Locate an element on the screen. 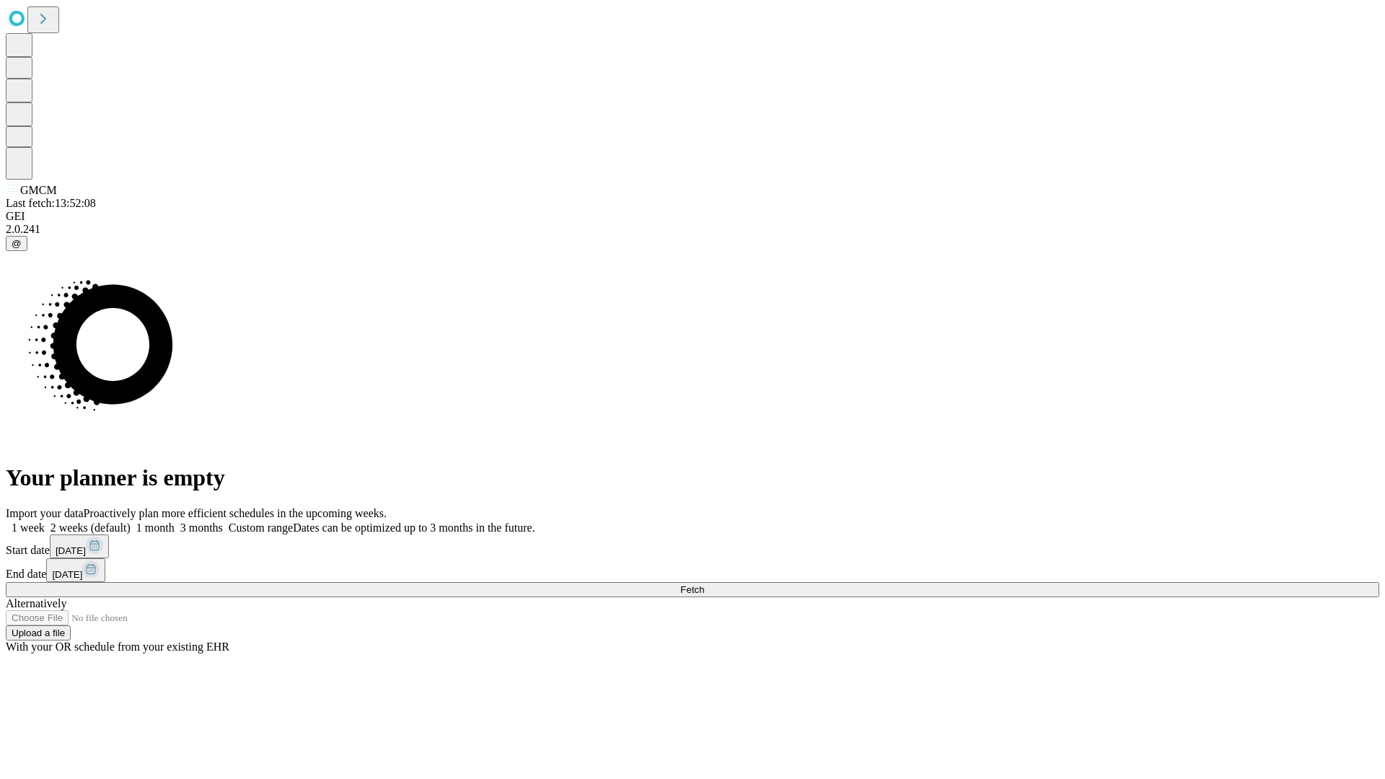  div: GEI is located at coordinates (693, 216).